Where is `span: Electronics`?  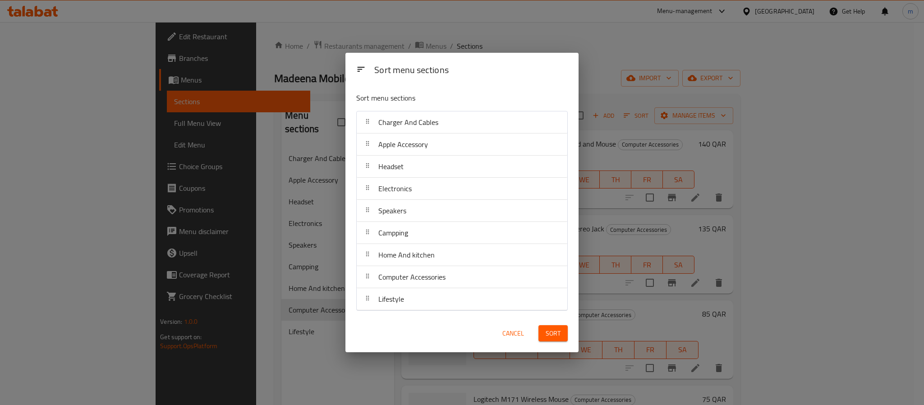
span: Electronics is located at coordinates (395, 188).